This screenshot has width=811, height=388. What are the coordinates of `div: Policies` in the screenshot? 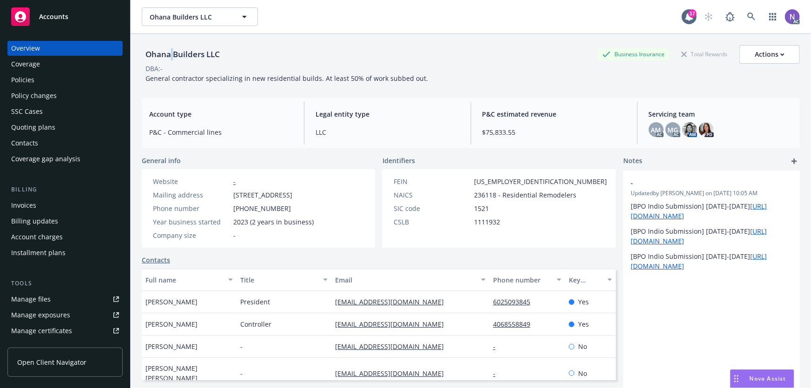 It's located at (23, 80).